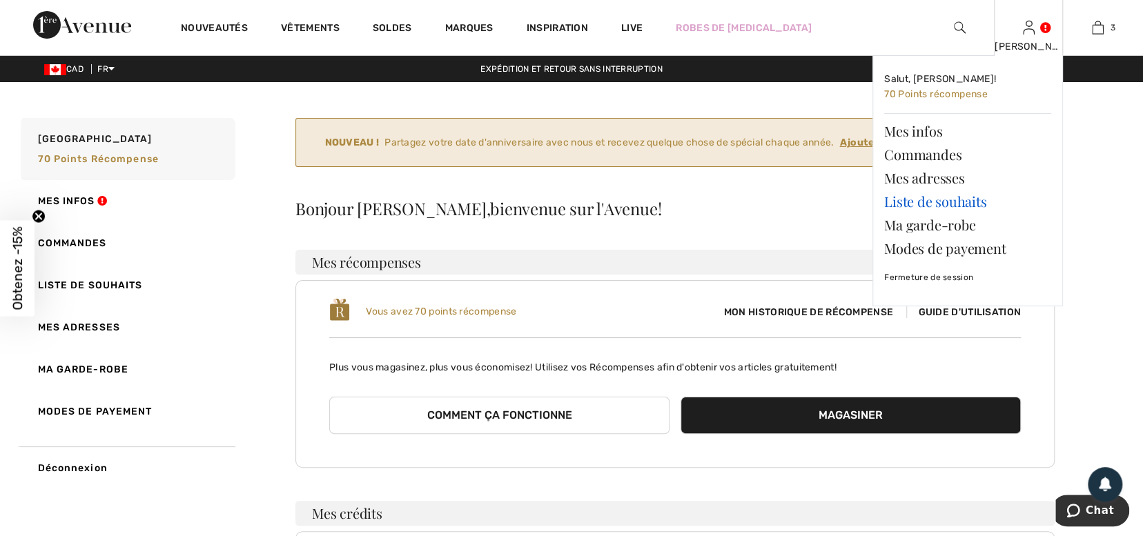 The image size is (1143, 536). Describe the element at coordinates (631, 28) in the screenshot. I see `a: Live` at that location.